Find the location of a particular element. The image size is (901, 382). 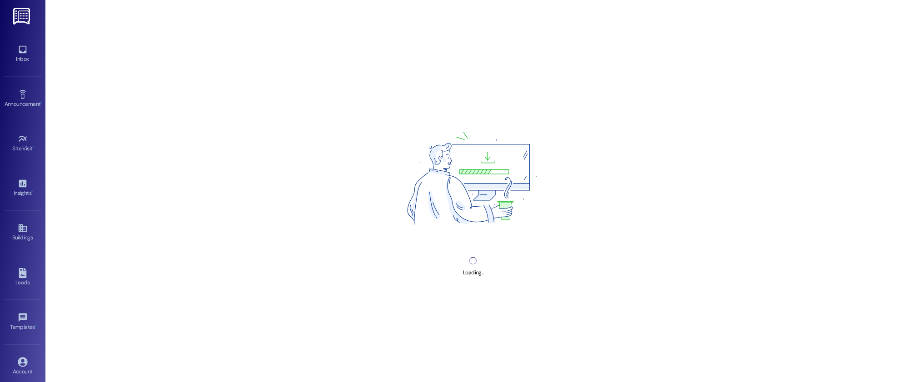

a: Leads is located at coordinates (23, 278).